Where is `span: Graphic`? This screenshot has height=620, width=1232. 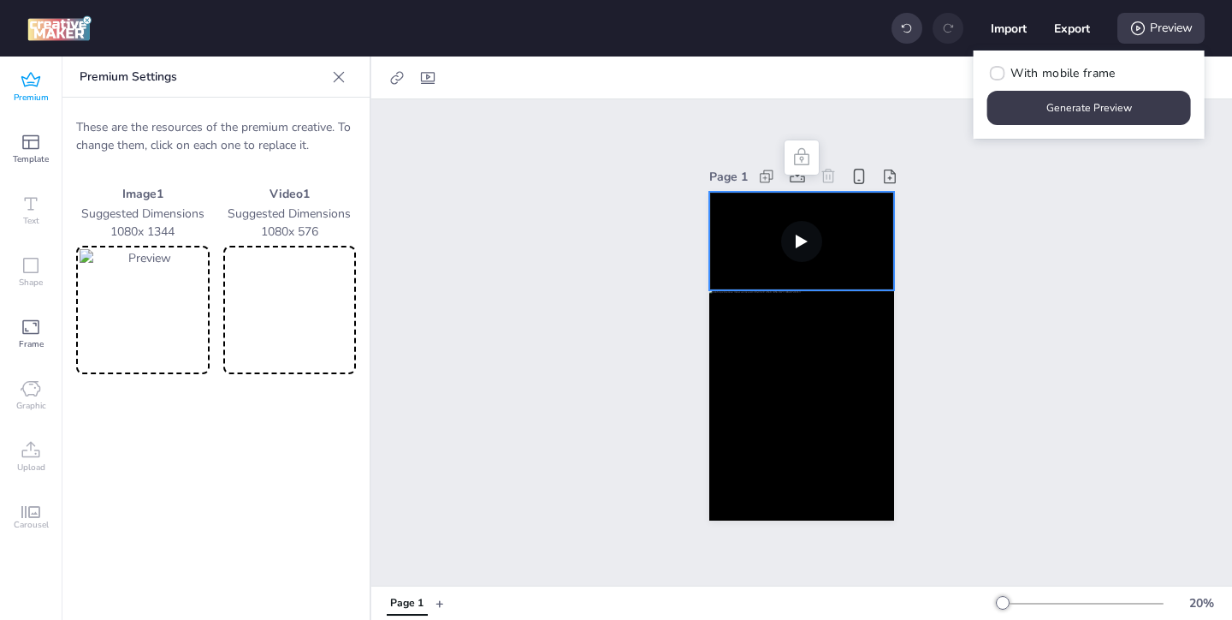
span: Graphic is located at coordinates (31, 406).